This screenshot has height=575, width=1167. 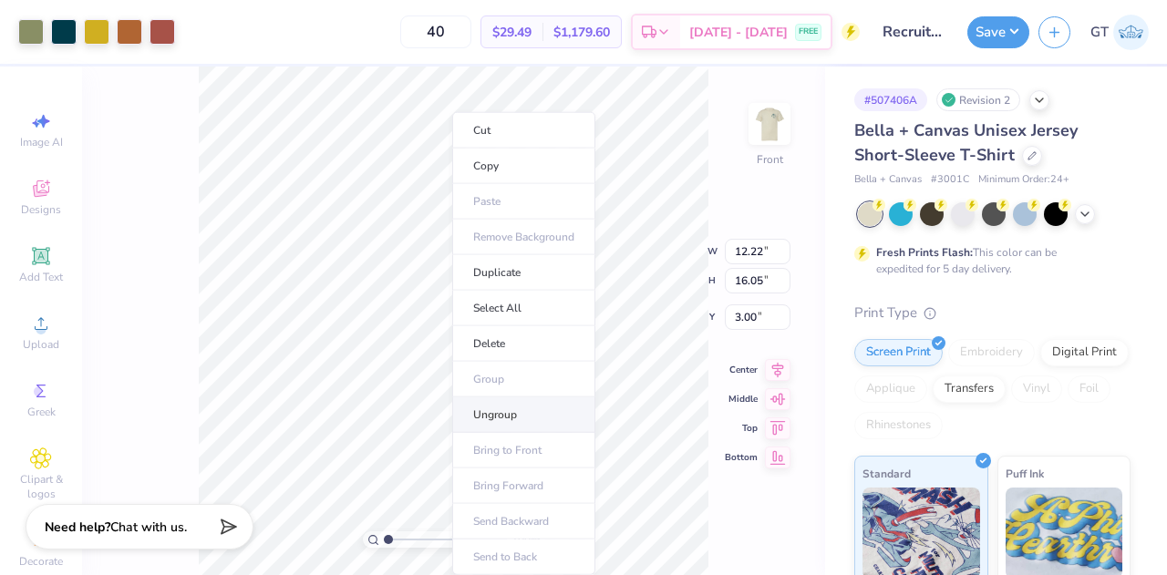 I want to click on span: Add Text, so click(x=41, y=277).